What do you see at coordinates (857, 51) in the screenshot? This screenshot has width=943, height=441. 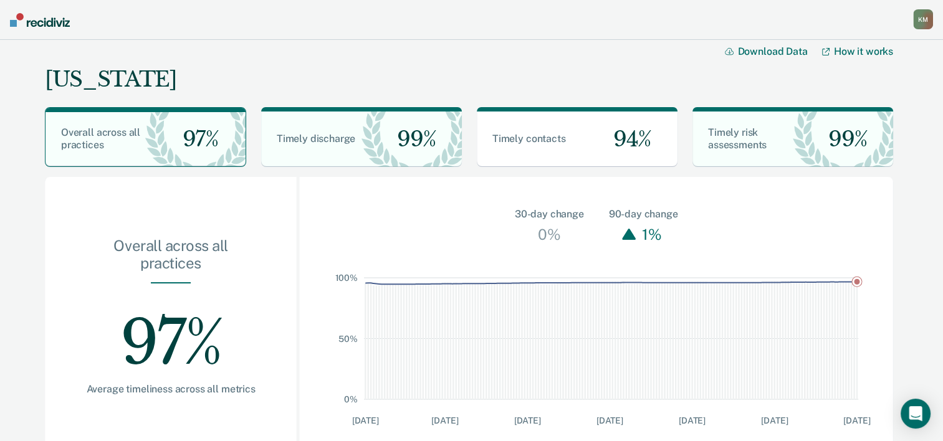 I see `a: How it works` at bounding box center [857, 51].